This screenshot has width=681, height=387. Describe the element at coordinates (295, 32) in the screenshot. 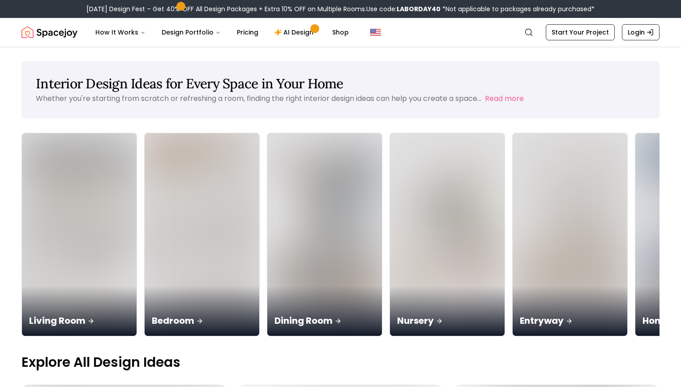

I see `a: AI Design` at that location.